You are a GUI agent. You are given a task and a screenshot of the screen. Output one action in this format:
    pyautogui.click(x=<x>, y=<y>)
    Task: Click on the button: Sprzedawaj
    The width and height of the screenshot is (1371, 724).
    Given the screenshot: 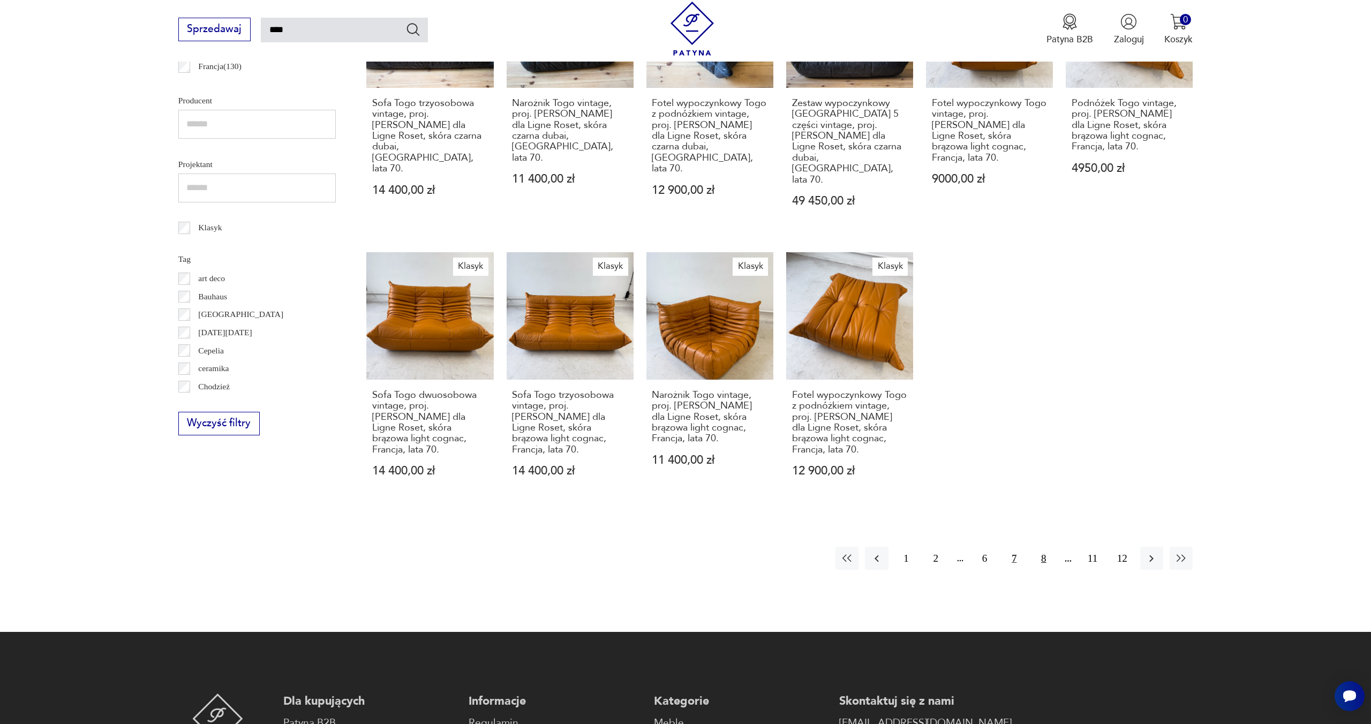 What is the action you would take?
    pyautogui.click(x=214, y=29)
    